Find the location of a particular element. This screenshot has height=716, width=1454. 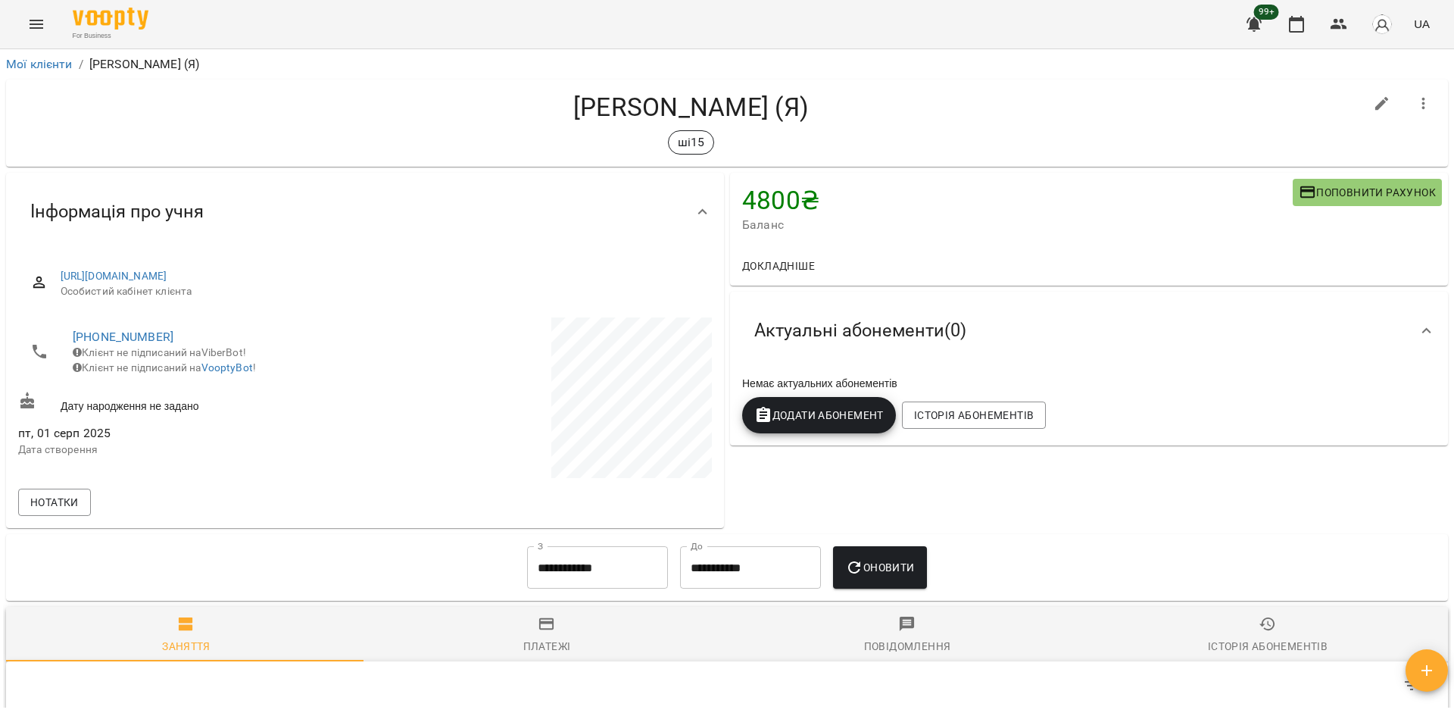

div: Немає актуальних абонементів is located at coordinates (1089, 383).